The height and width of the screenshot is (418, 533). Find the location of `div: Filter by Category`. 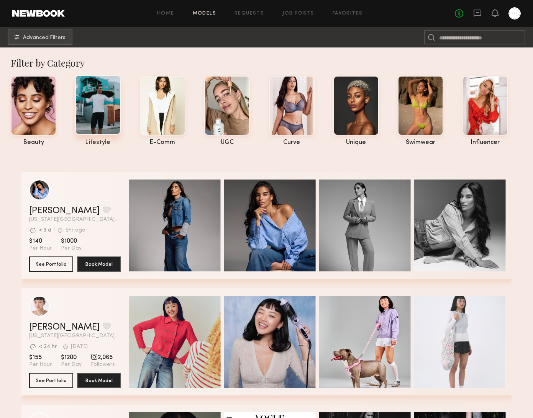

div: Filter by Category is located at coordinates (270, 63).